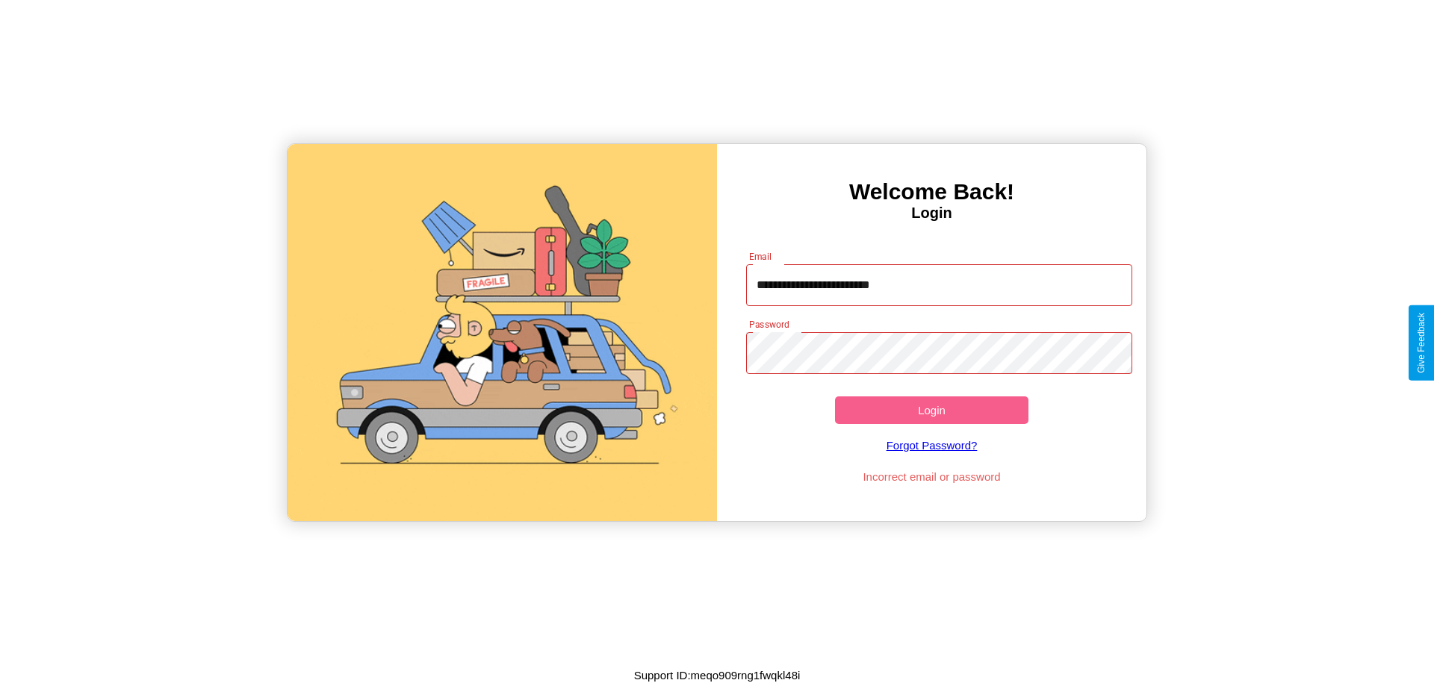  What do you see at coordinates (769, 324) in the screenshot?
I see `label: Password` at bounding box center [769, 324].